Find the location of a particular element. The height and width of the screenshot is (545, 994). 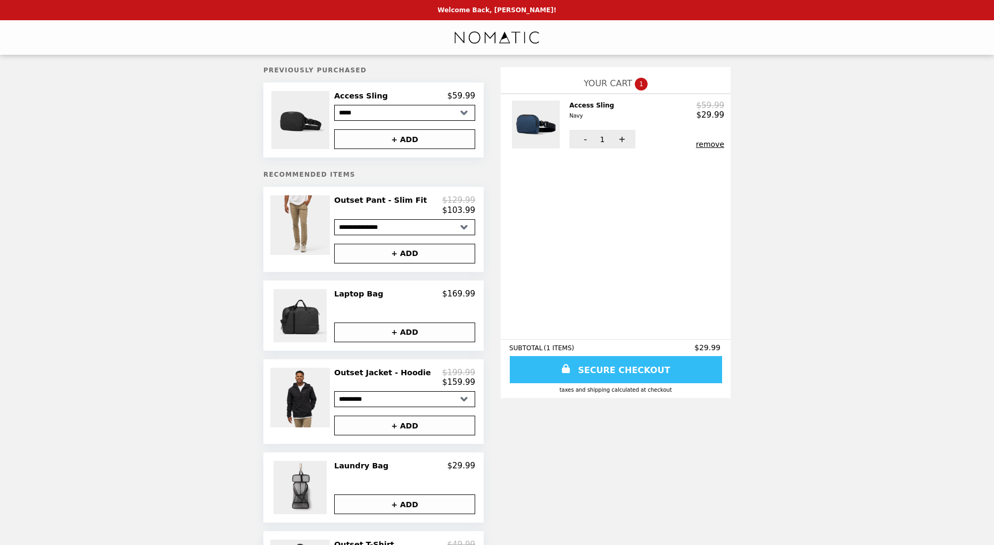

p: $169.99 is located at coordinates (458, 294).